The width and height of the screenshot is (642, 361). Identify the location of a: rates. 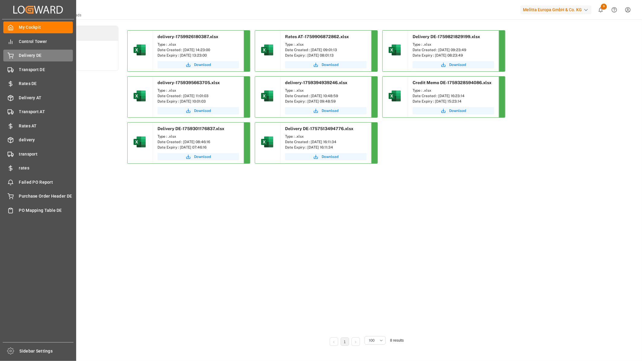
(38, 168).